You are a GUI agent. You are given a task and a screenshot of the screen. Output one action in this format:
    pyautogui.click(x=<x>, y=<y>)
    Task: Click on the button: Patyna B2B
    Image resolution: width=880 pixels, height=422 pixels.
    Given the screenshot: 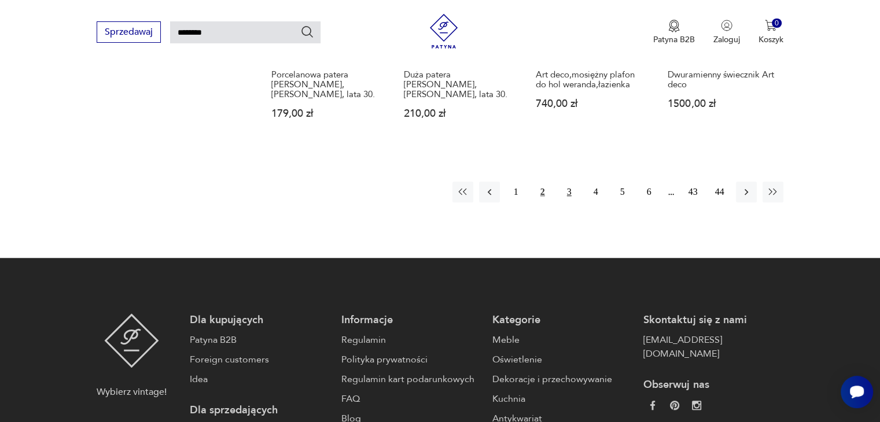 What is the action you would take?
    pyautogui.click(x=674, y=32)
    